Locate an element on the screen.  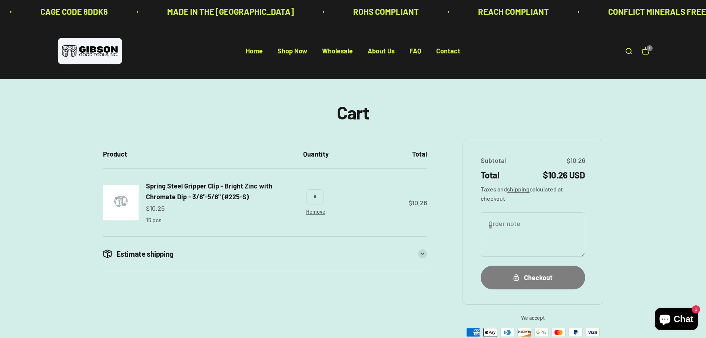
span: Total is located at coordinates (490, 175).